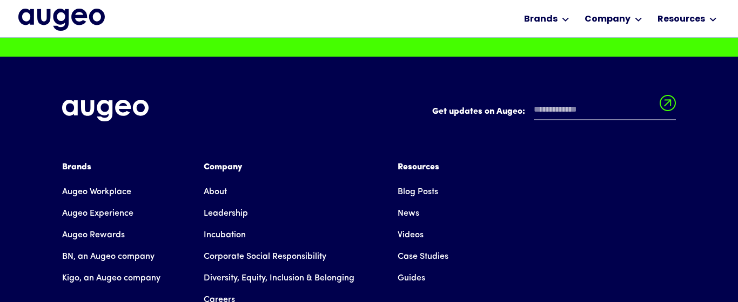  What do you see at coordinates (553, 113) in the screenshot?
I see `form: Email Form` at bounding box center [553, 113].